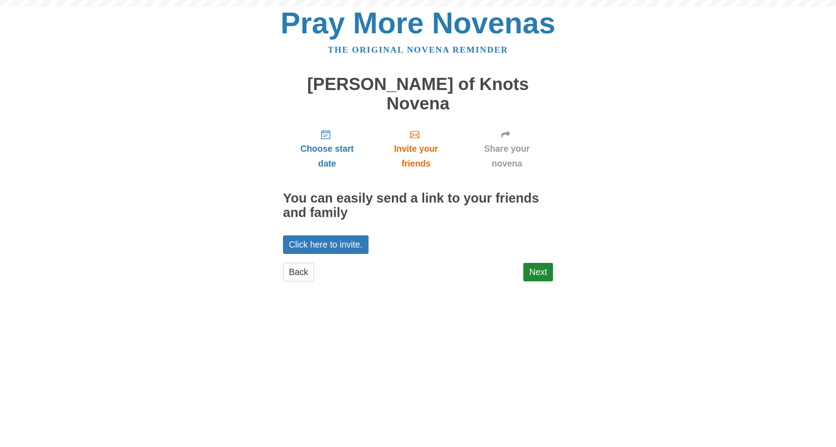  Describe the element at coordinates (418, 206) in the screenshot. I see `h2: You can easily send a link to your friends and family` at that location.